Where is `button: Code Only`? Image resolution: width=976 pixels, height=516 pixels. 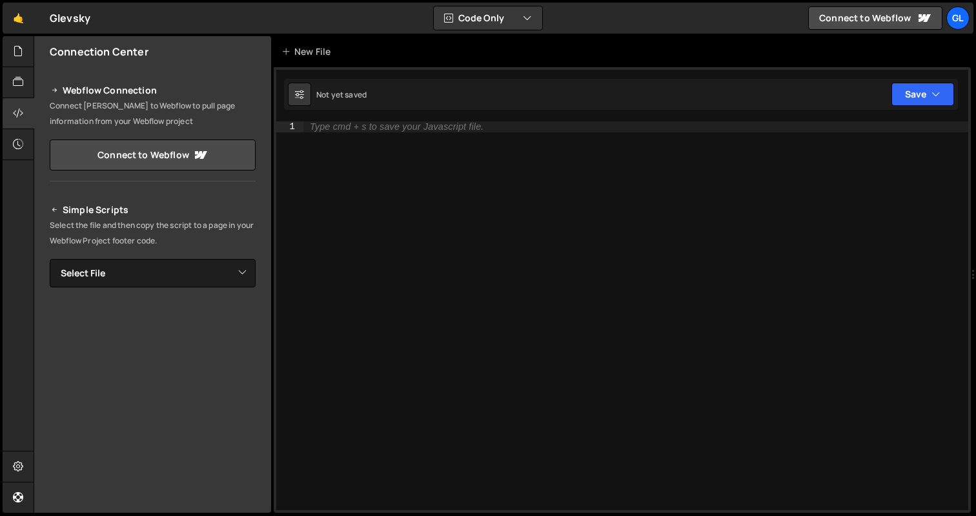
button: Code Only is located at coordinates (488, 18).